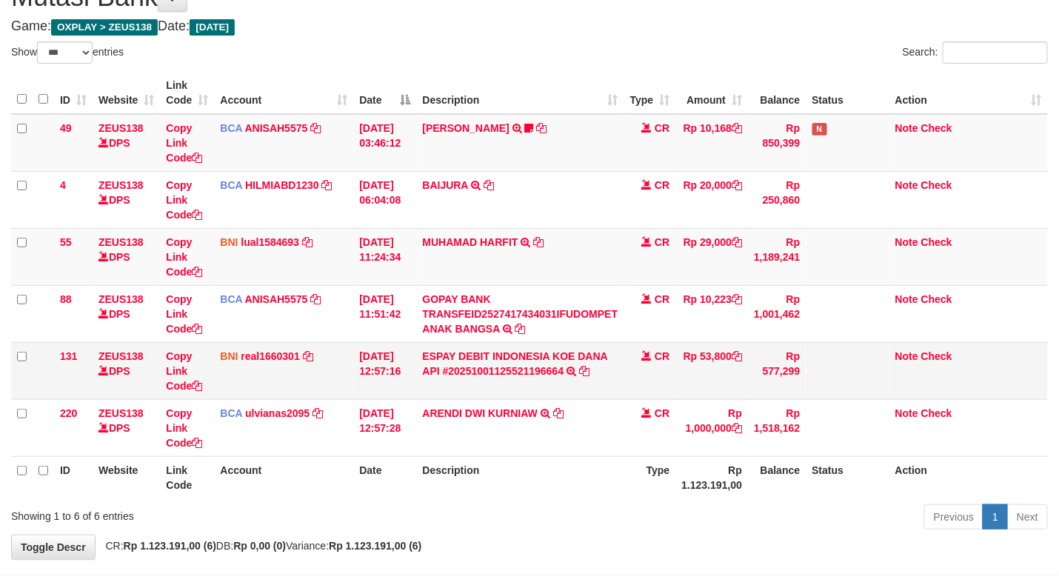 The height and width of the screenshot is (588, 1059). What do you see at coordinates (1027, 517) in the screenshot?
I see `a: Next` at bounding box center [1027, 517].